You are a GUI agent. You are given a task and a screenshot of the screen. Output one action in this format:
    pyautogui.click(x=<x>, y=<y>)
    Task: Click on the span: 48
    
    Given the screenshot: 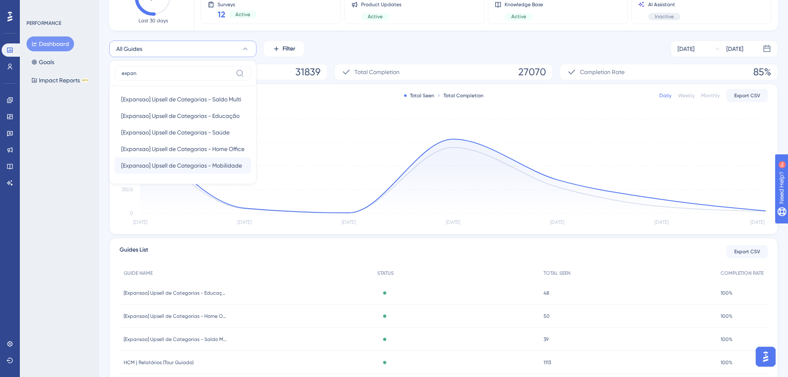 What is the action you would take?
    pyautogui.click(x=546, y=293)
    